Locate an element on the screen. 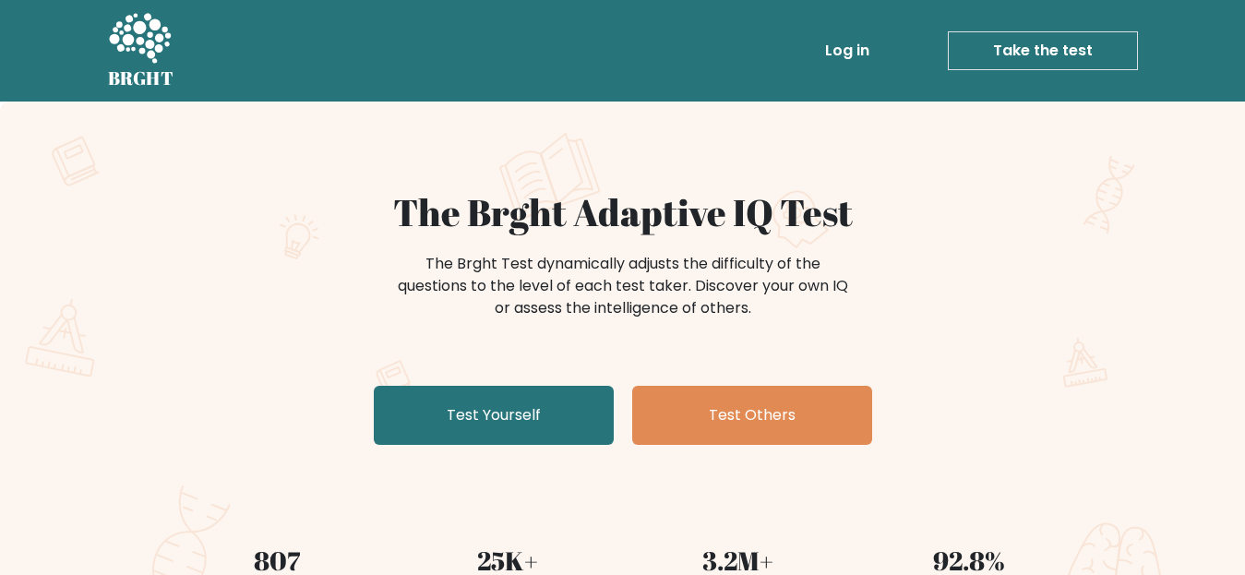 Image resolution: width=1245 pixels, height=575 pixels. div: The Brght Test dynamically adjusts the difficulty of the questions to the level of each test take... is located at coordinates (623, 286).